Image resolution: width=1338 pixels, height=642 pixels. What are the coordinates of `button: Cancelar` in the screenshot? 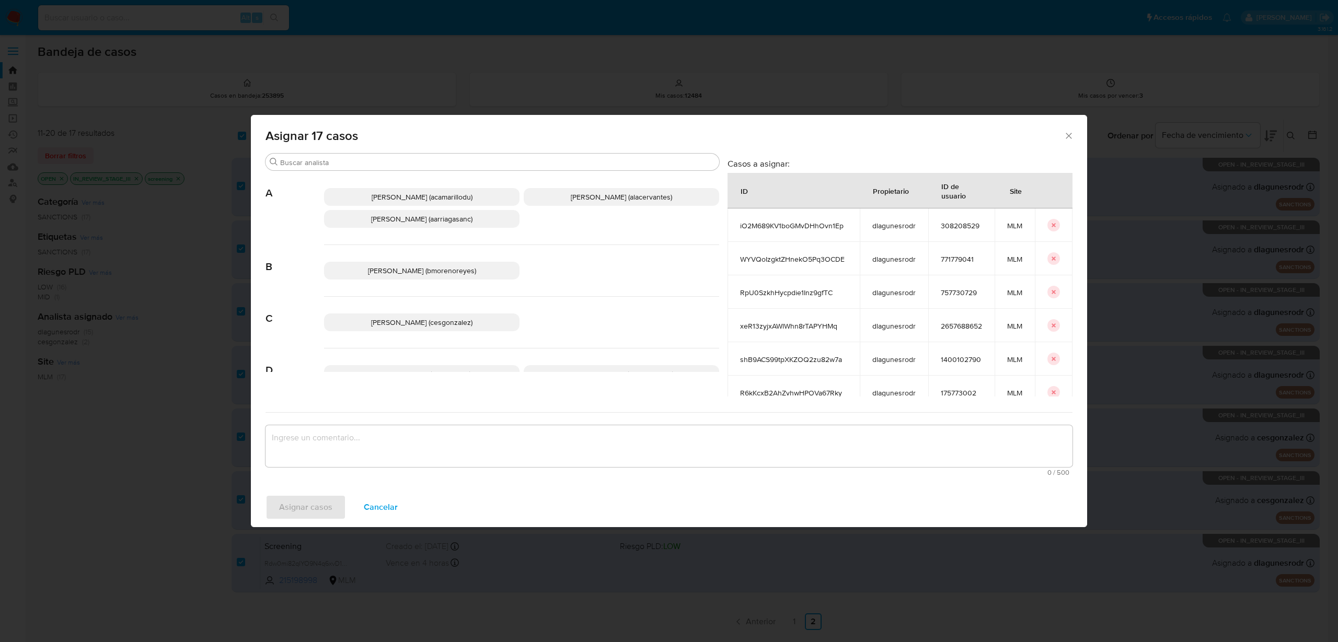 It's located at (380, 507).